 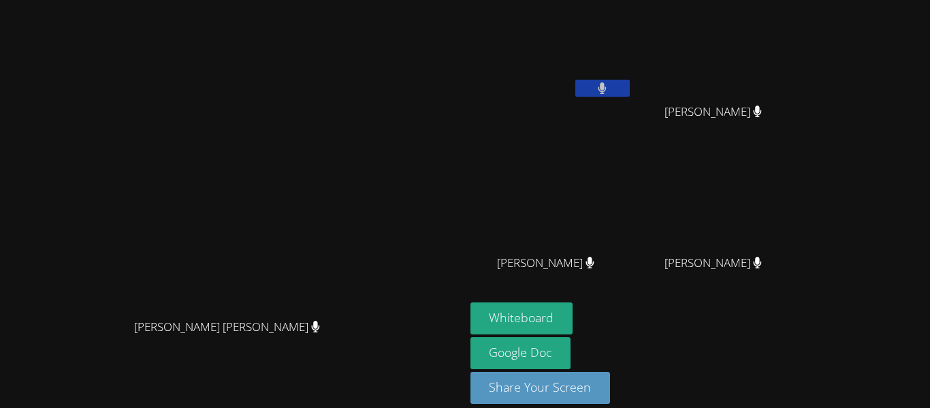 What do you see at coordinates (521, 353) in the screenshot?
I see `a: Google Doc` at bounding box center [521, 353].